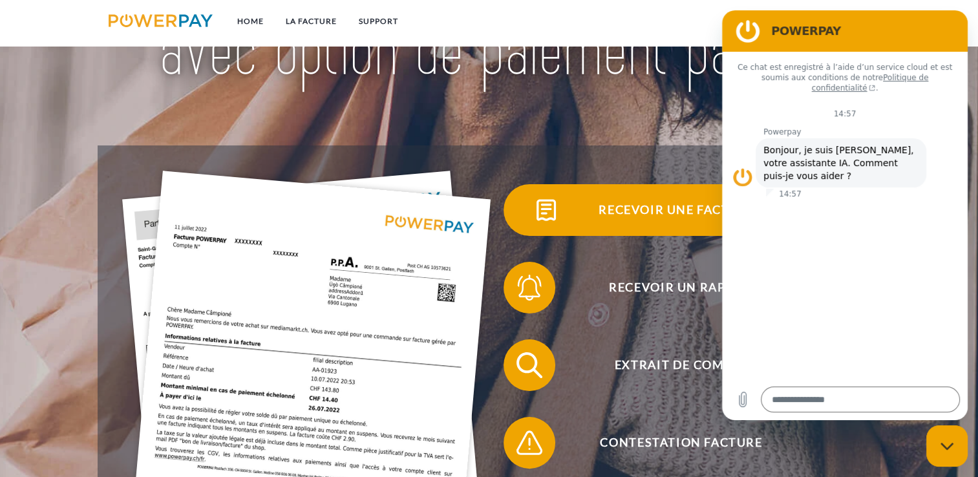  I want to click on p: Powerpay, so click(143, 121).